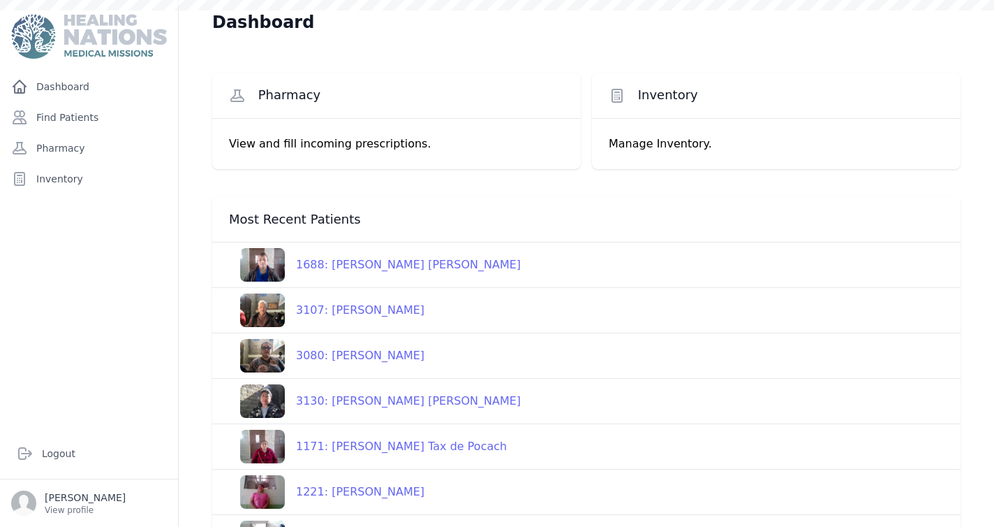  Describe the element at coordinates (777, 121) in the screenshot. I see `a: Inventory Manage Inventory.` at that location.